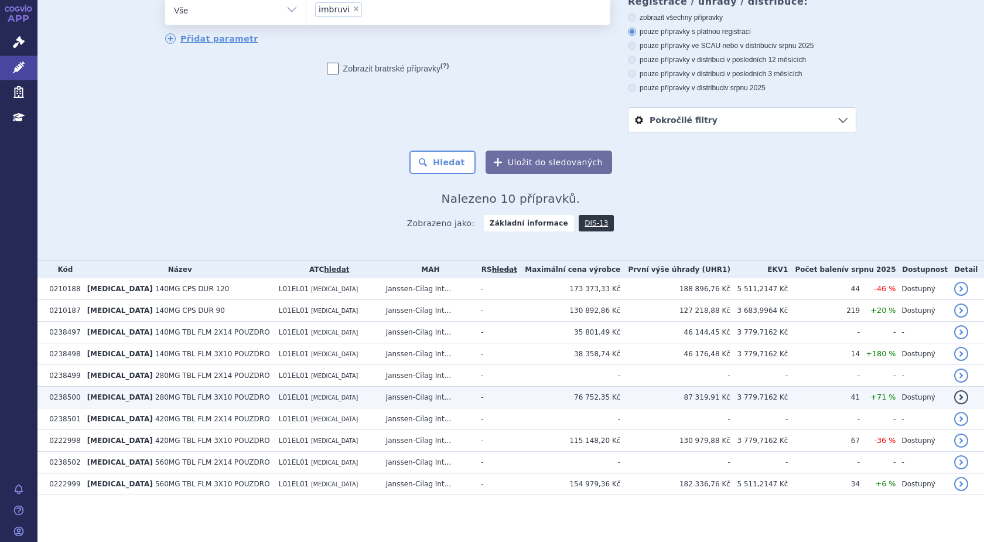 This screenshot has width=984, height=542. I want to click on input: imbruvi, so click(368, 9).